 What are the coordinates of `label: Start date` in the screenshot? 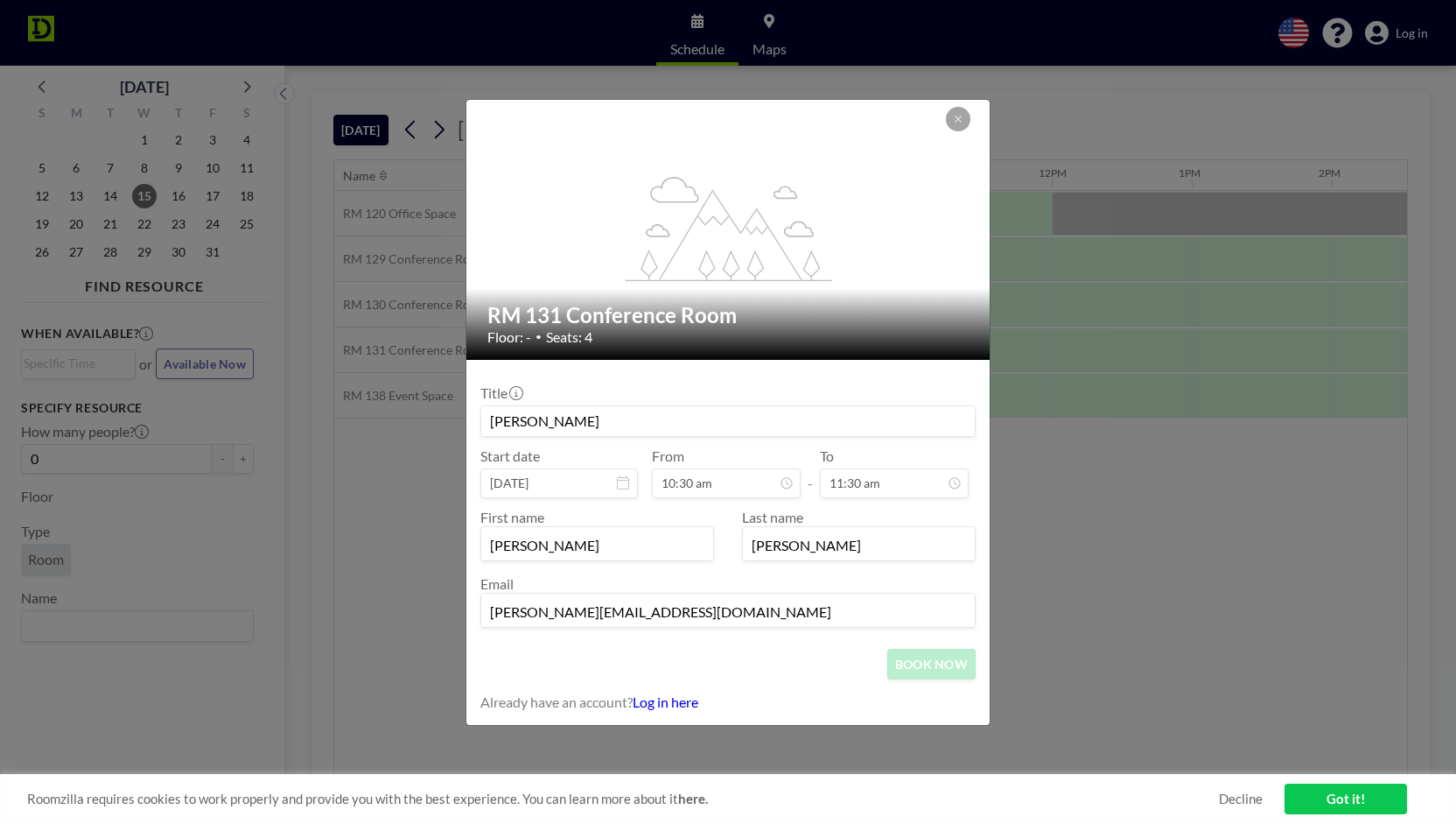 It's located at (510, 456).